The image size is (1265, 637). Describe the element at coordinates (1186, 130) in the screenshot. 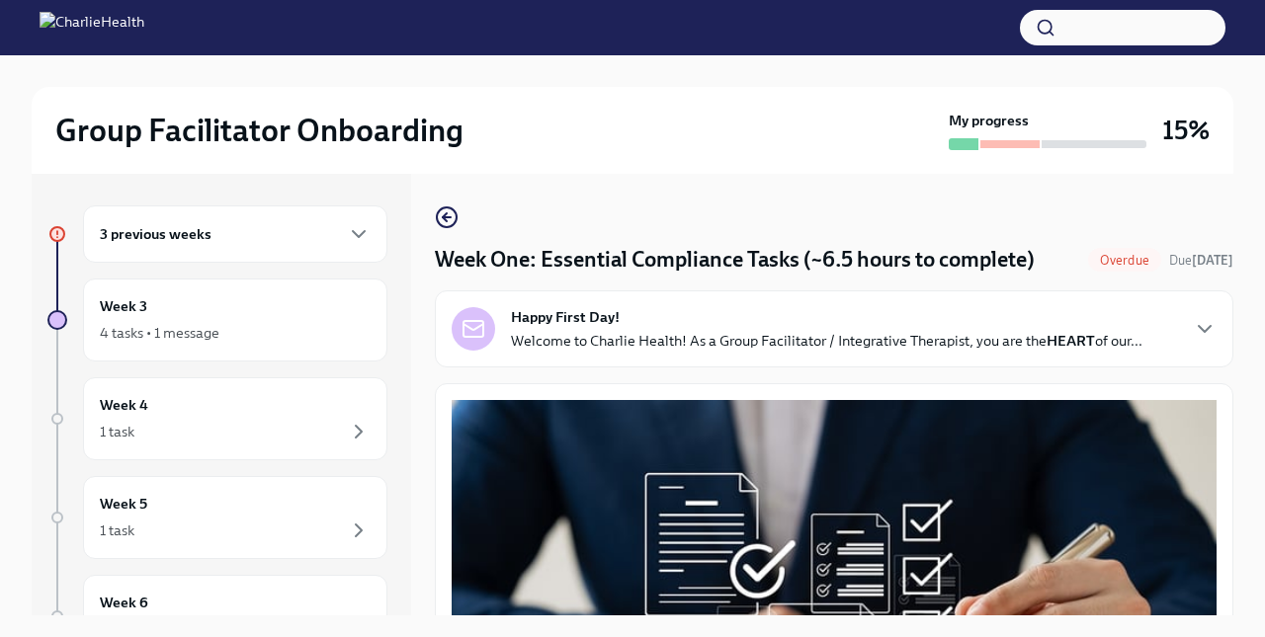

I see `h3: 15%` at that location.